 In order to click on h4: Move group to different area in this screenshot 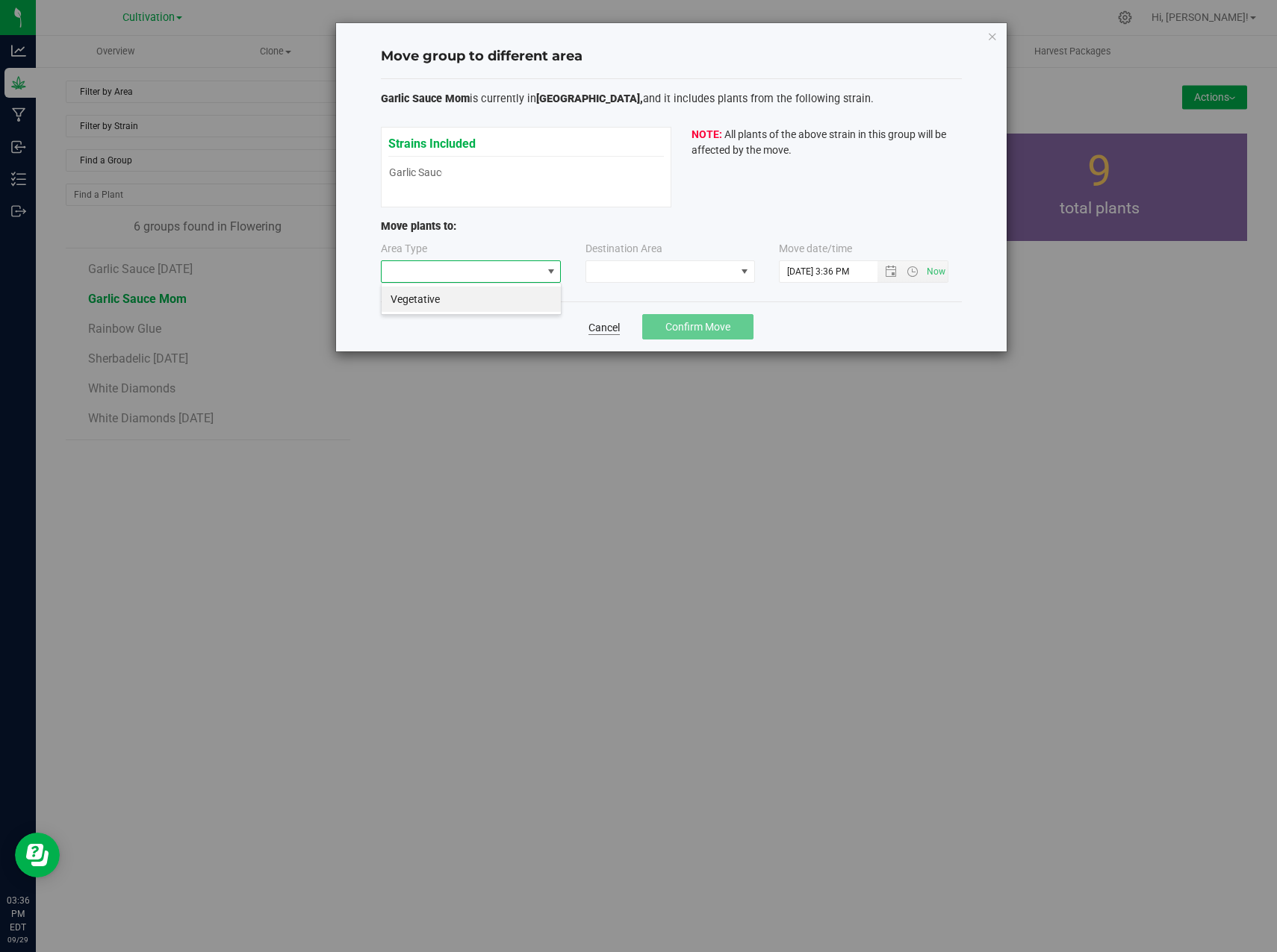, I will do `click(671, 57)`.